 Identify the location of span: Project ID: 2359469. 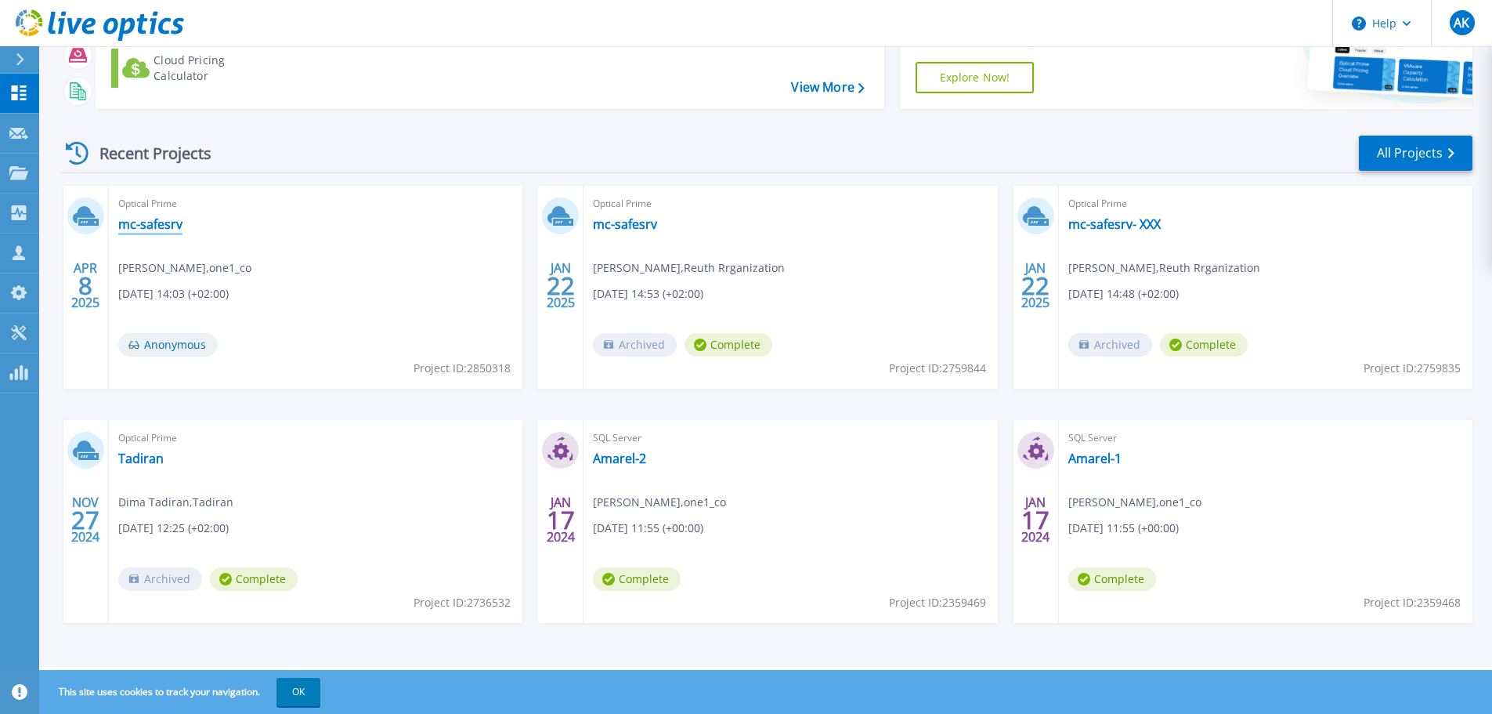
(938, 602).